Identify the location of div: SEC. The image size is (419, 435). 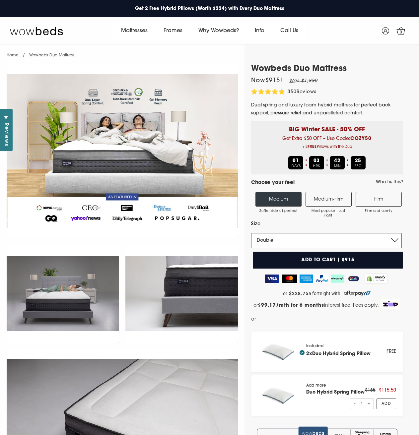
(358, 163).